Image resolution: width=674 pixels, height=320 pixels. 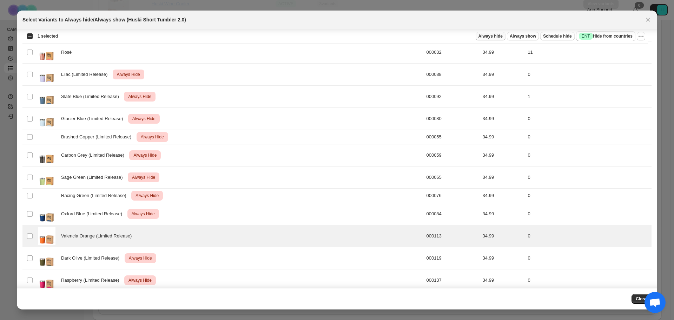 I want to click on td: 000059, so click(x=452, y=155).